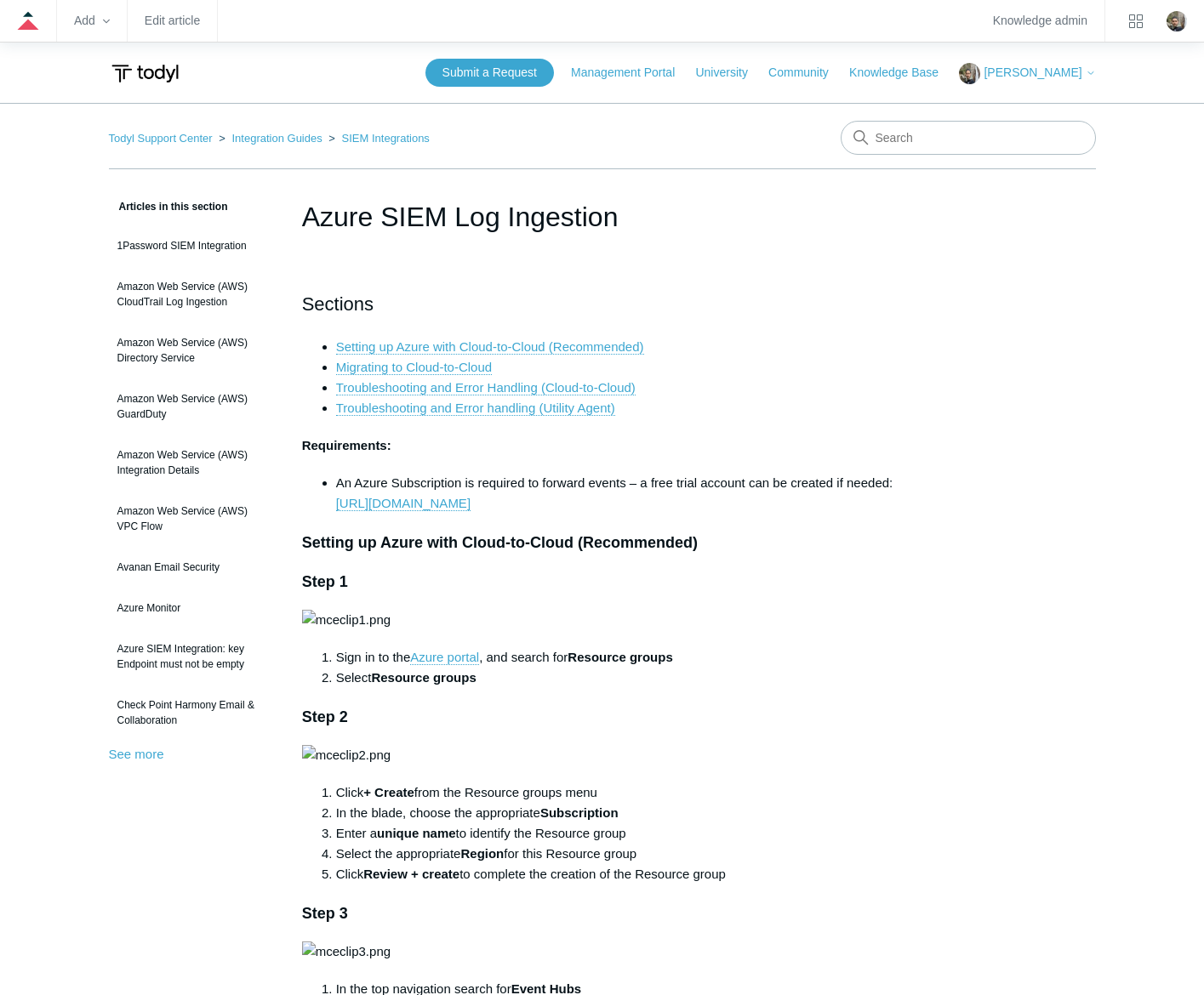 Image resolution: width=1204 pixels, height=995 pixels. I want to click on img: mceclip3.png, so click(347, 952).